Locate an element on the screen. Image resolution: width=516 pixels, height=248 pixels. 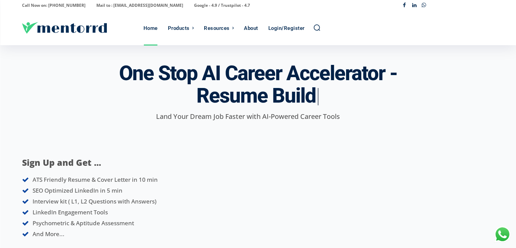
p: Sign Up and Get ... is located at coordinates (126, 163).